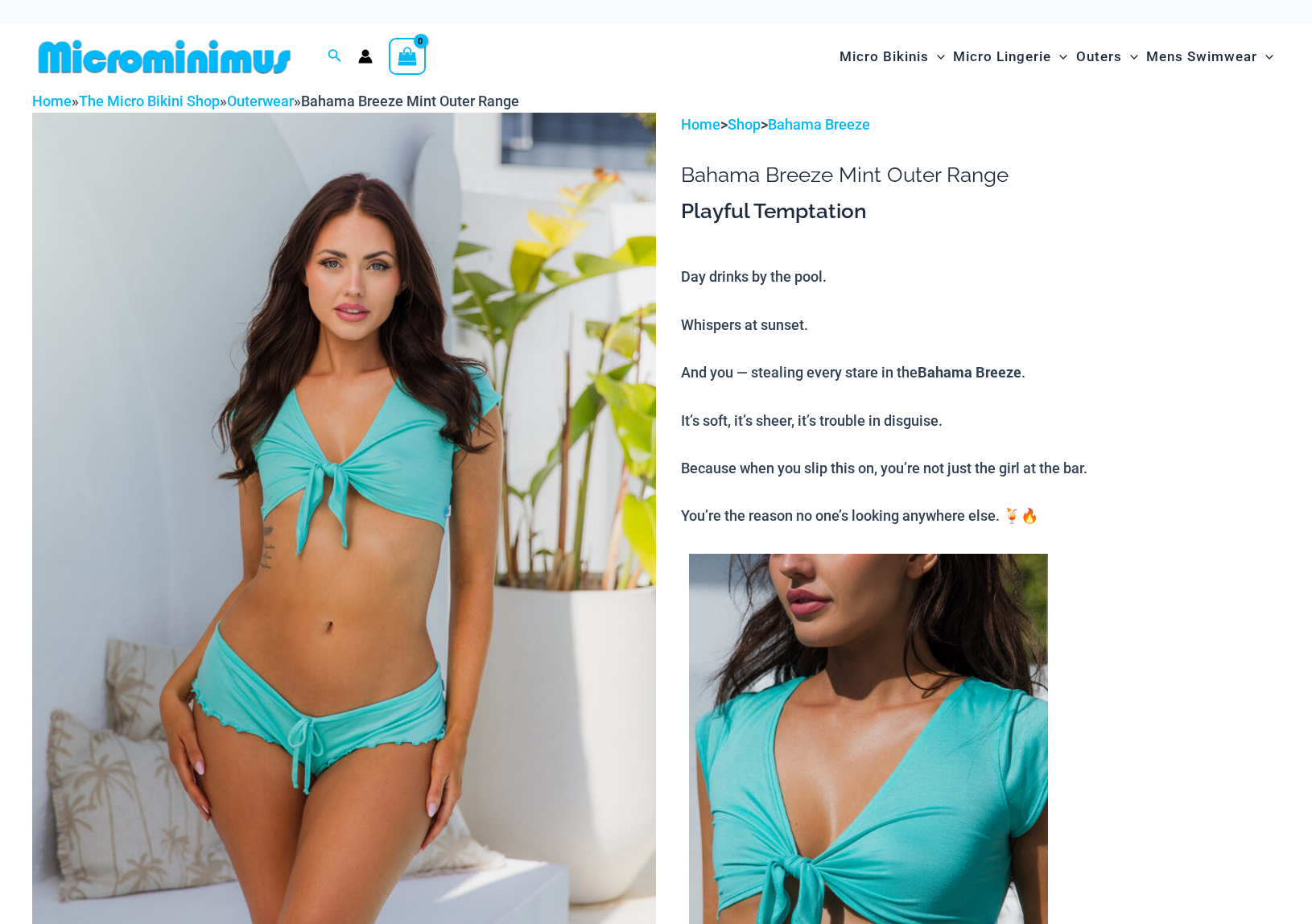 The height and width of the screenshot is (924, 1312). Describe the element at coordinates (980, 175) in the screenshot. I see `h1: Bahama Breeze Mint Outer Range` at that location.